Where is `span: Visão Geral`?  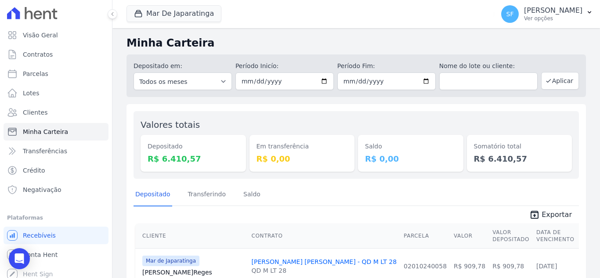 span: Visão Geral is located at coordinates (40, 35).